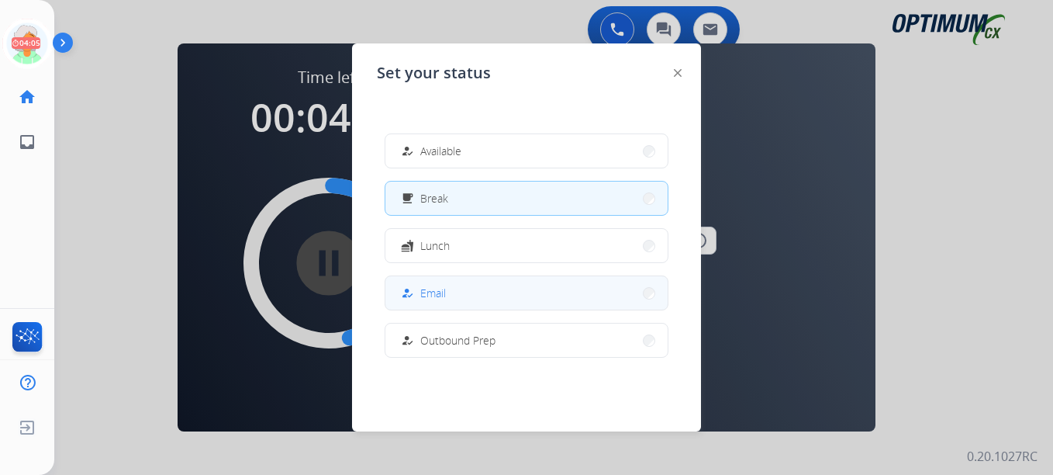  What do you see at coordinates (526, 198) in the screenshot?
I see `button: Break` at bounding box center [526, 198].